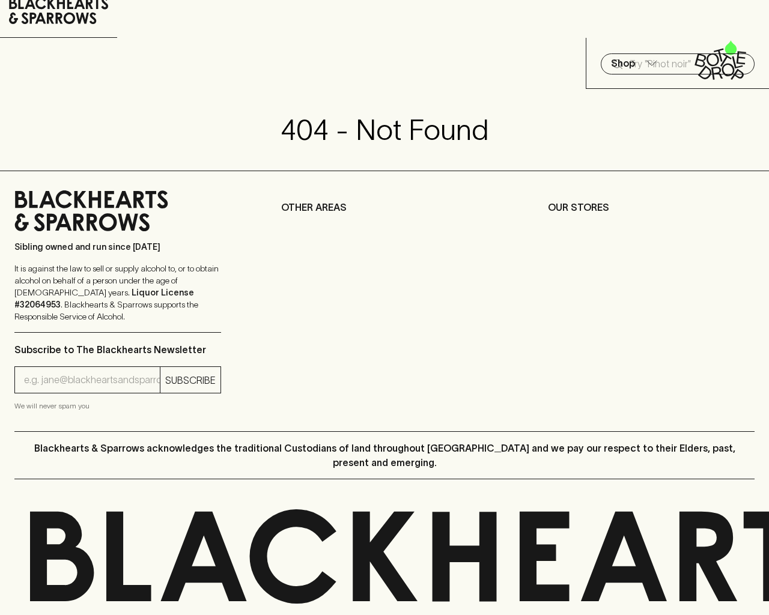 This screenshot has width=769, height=615. I want to click on p: Blackhearts & Sparrows acknowledges the traditional Custodians of land throughout [GEOGRAPHIC_DAT..., so click(385, 455).